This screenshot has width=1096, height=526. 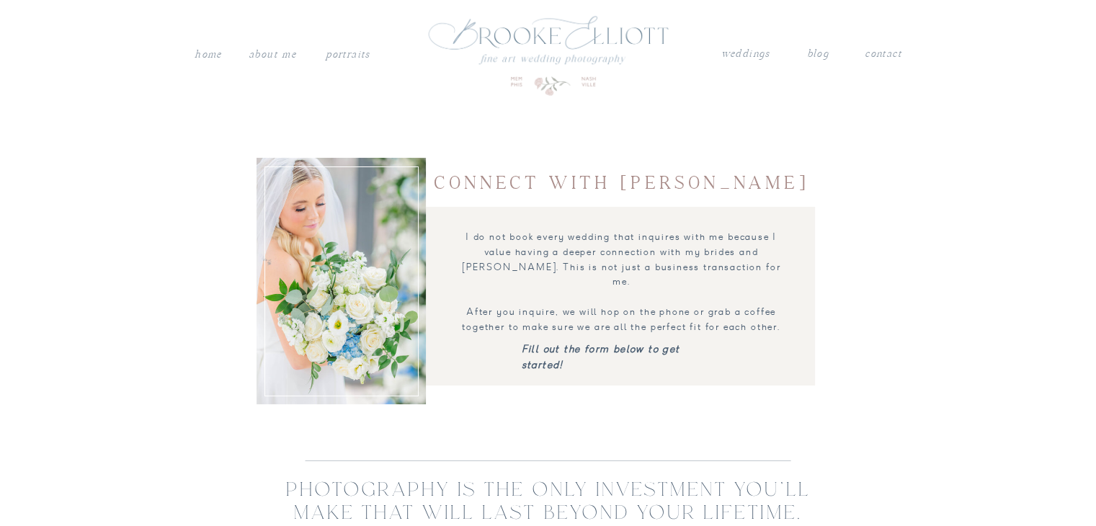 What do you see at coordinates (208, 55) in the screenshot?
I see `a: Home` at bounding box center [208, 55].